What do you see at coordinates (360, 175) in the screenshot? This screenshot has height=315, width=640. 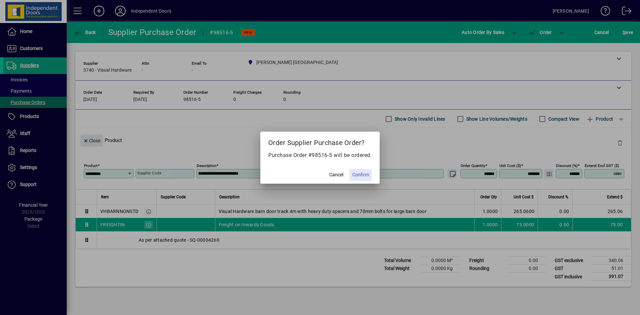 I see `button: Confirm` at bounding box center [360, 175].